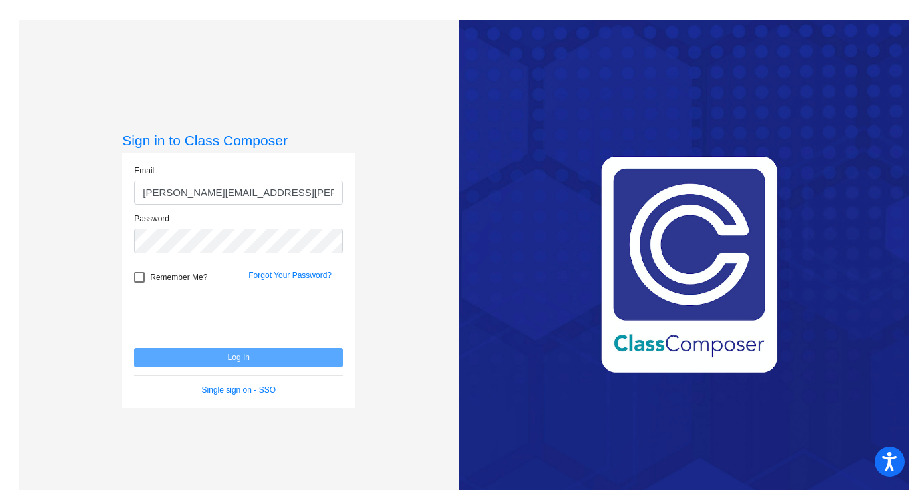 This screenshot has height=490, width=918. What do you see at coordinates (290, 275) in the screenshot?
I see `a: Forgot Your Password?` at bounding box center [290, 275].